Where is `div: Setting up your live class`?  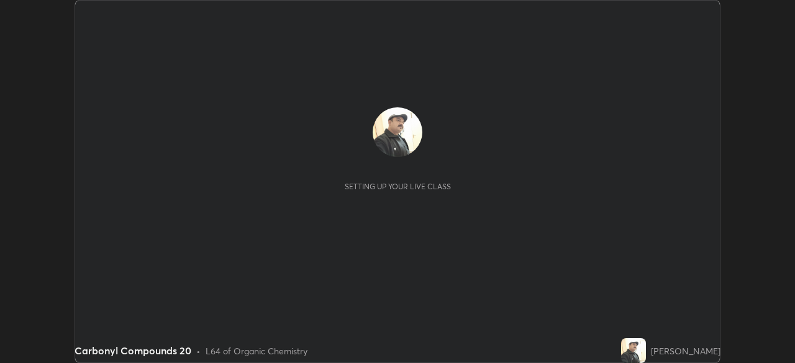
div: Setting up your live class is located at coordinates (398, 186).